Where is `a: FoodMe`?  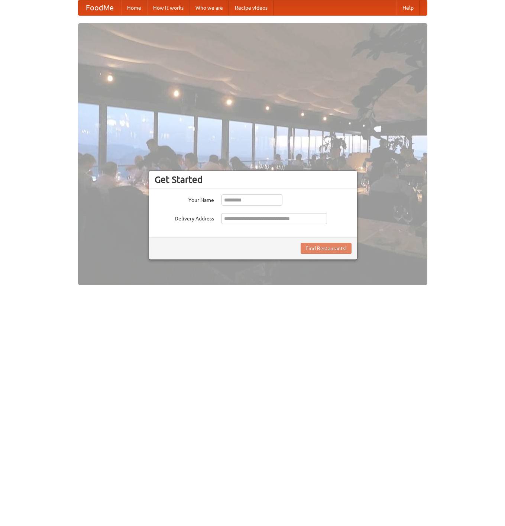
a: FoodMe is located at coordinates (100, 8).